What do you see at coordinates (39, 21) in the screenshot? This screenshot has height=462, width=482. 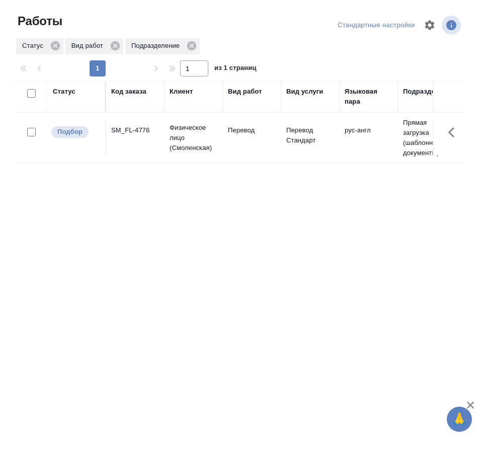 I see `span: Работы` at bounding box center [39, 21].